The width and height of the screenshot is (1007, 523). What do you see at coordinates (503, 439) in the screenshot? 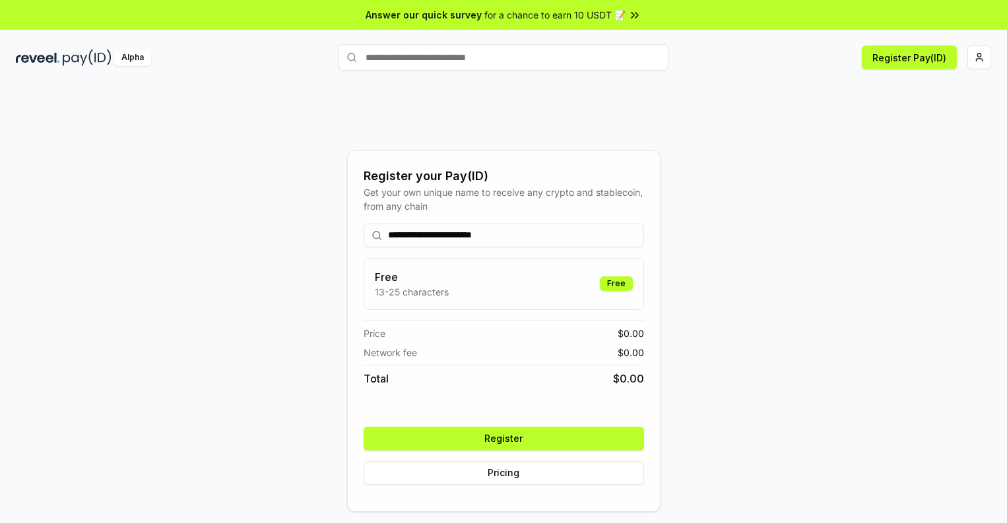
I see `button: Register` at bounding box center [503, 439].